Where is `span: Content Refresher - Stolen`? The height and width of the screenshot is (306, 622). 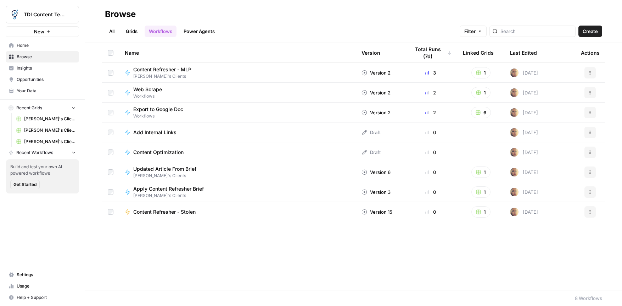 span: Content Refresher - Stolen is located at coordinates (164, 212).